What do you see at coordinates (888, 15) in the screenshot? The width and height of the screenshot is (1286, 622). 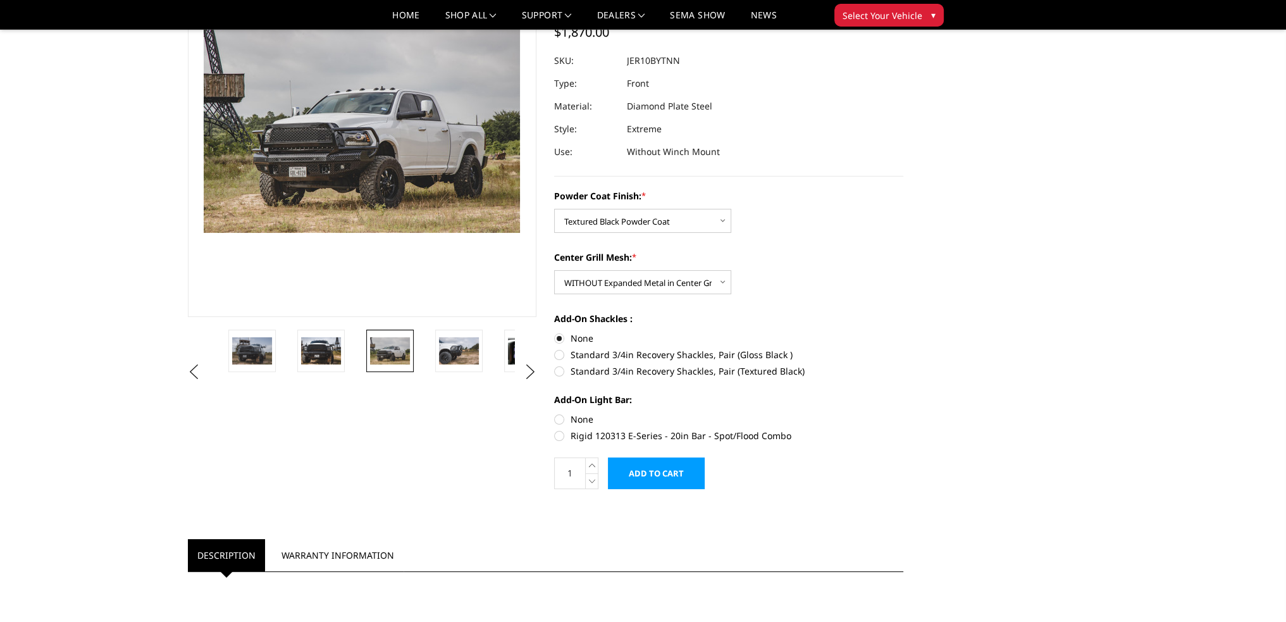 I see `button: Select Your Vehicle` at bounding box center [888, 15].